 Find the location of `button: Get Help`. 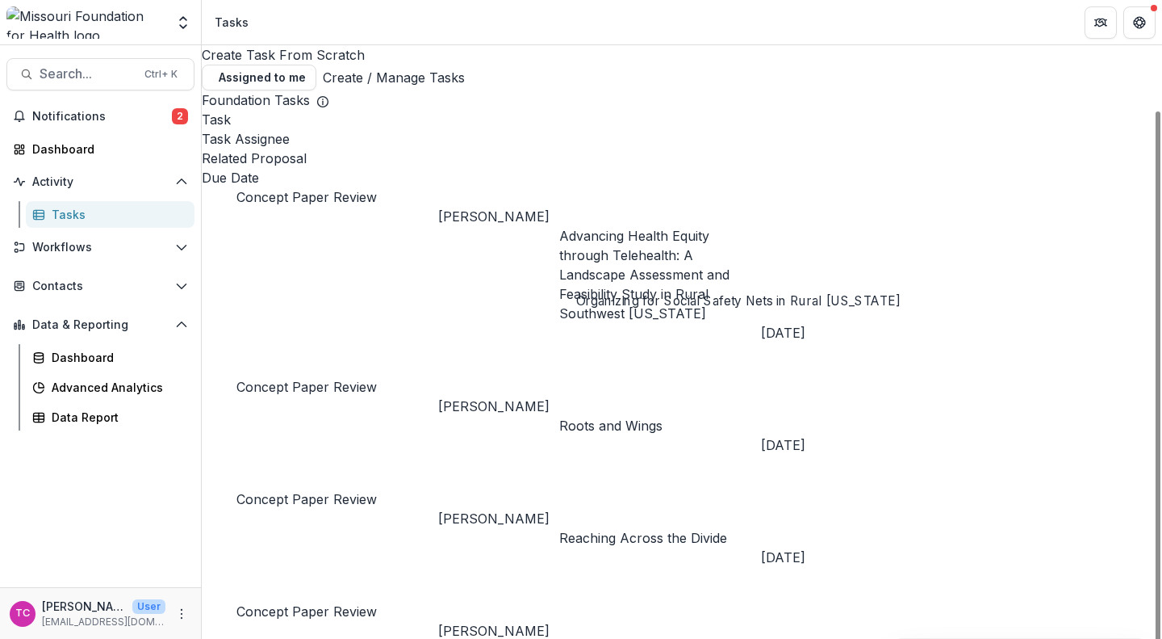

button: Get Help is located at coordinates (1140, 23).